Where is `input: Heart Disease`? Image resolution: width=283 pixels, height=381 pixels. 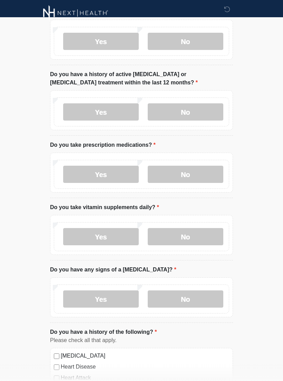
input: Heart Disease is located at coordinates (57, 367).